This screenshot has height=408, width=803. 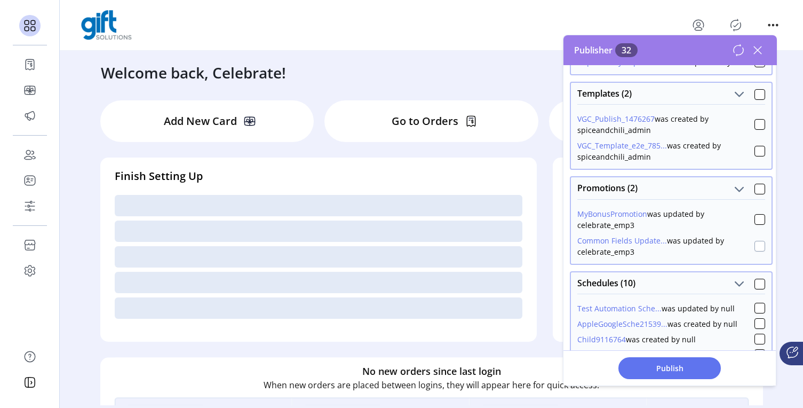 What do you see at coordinates (106, 25) in the screenshot?
I see `img: logo` at bounding box center [106, 25].